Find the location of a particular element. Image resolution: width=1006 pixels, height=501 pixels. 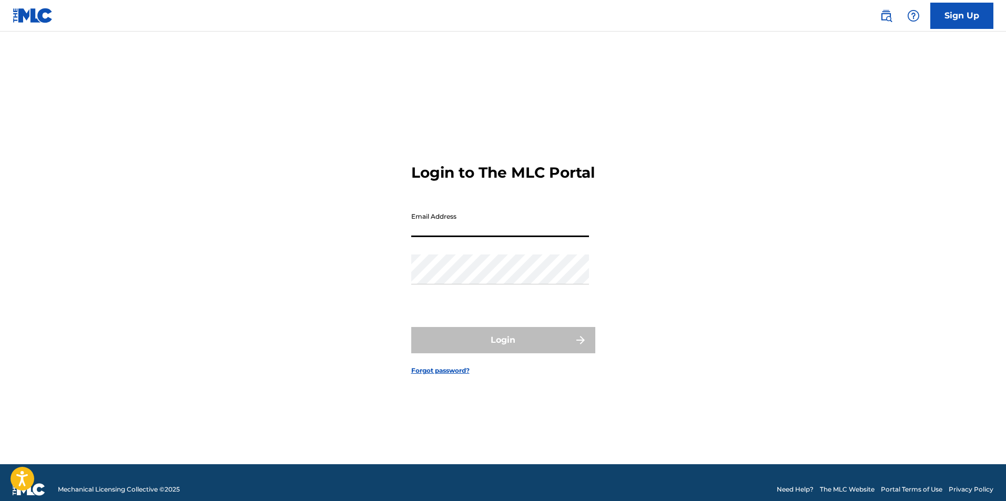

a: Sign Up is located at coordinates (962, 16).